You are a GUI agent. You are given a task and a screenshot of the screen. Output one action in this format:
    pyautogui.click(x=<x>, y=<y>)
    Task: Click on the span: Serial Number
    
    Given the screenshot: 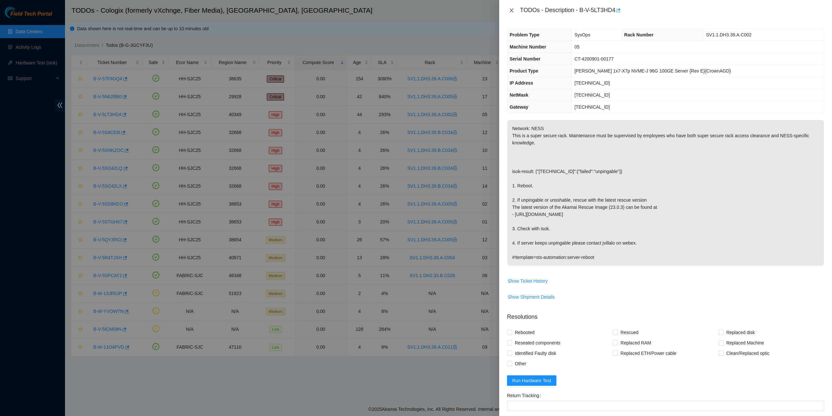 What is the action you would take?
    pyautogui.click(x=525, y=59)
    